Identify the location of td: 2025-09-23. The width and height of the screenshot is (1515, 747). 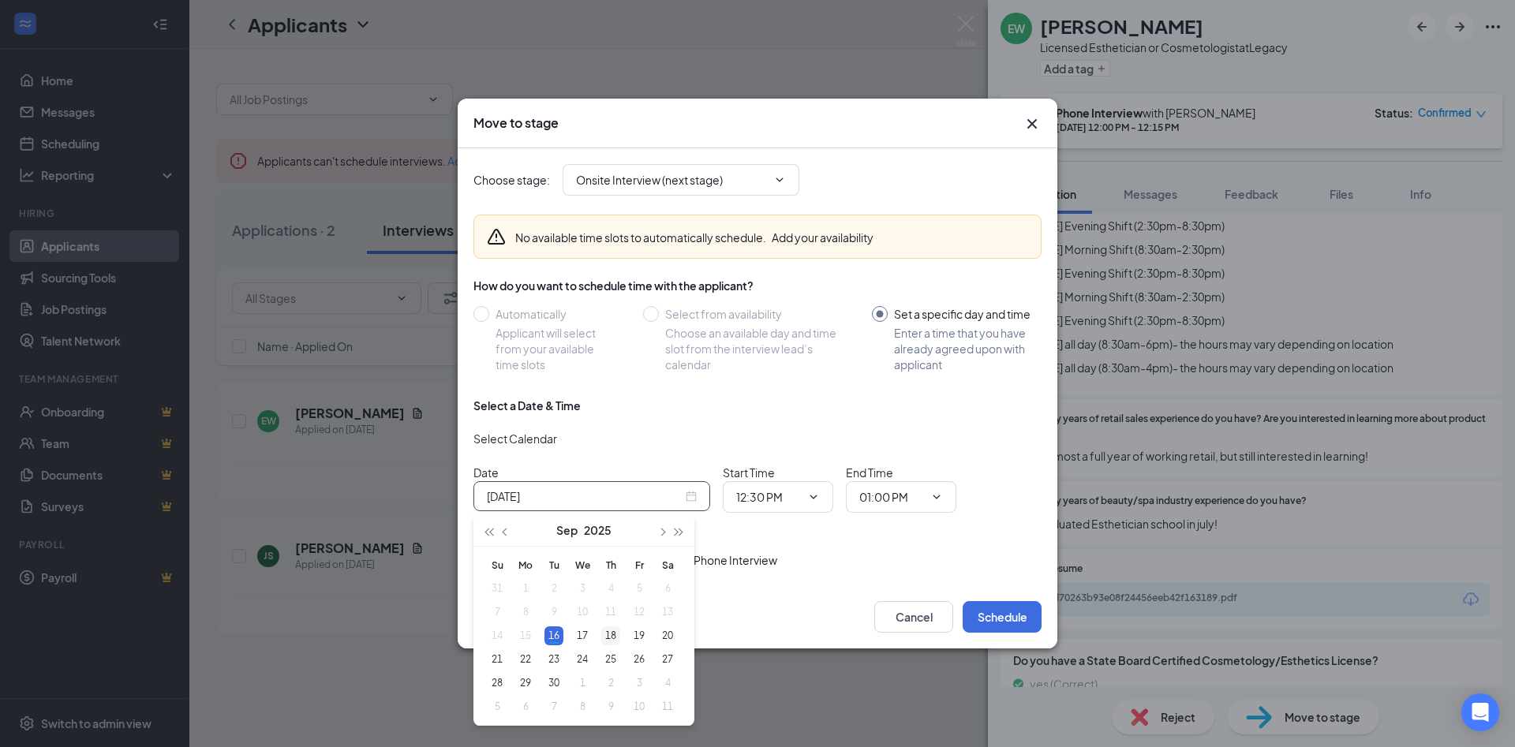
(554, 660).